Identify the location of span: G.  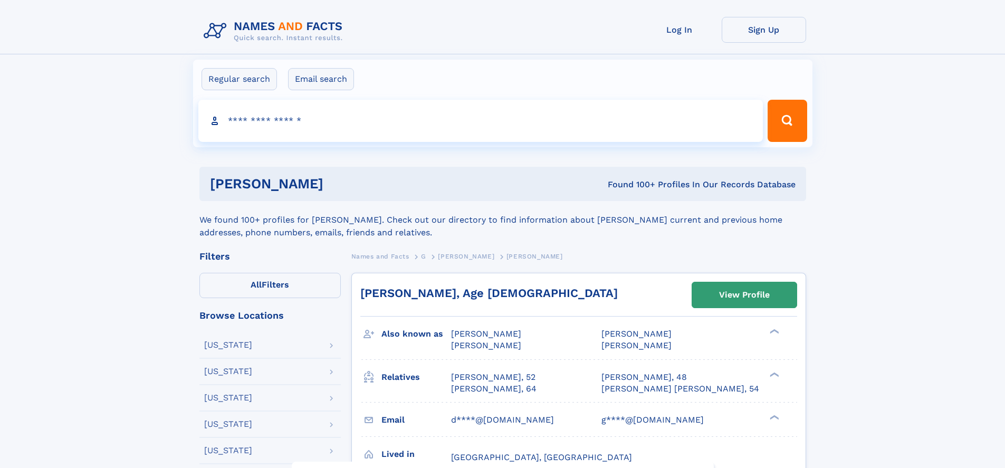
(424, 257).